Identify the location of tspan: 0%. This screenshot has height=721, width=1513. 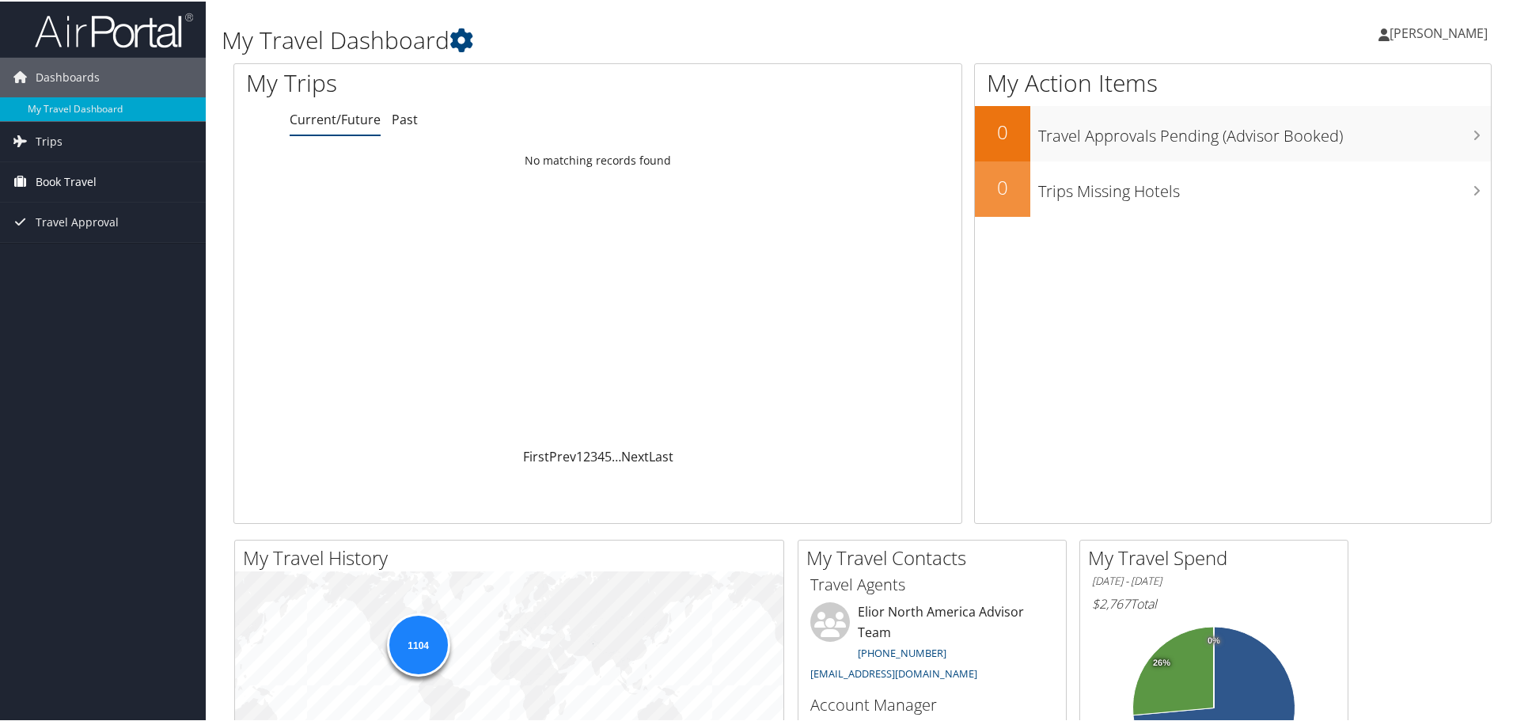
(1214, 639).